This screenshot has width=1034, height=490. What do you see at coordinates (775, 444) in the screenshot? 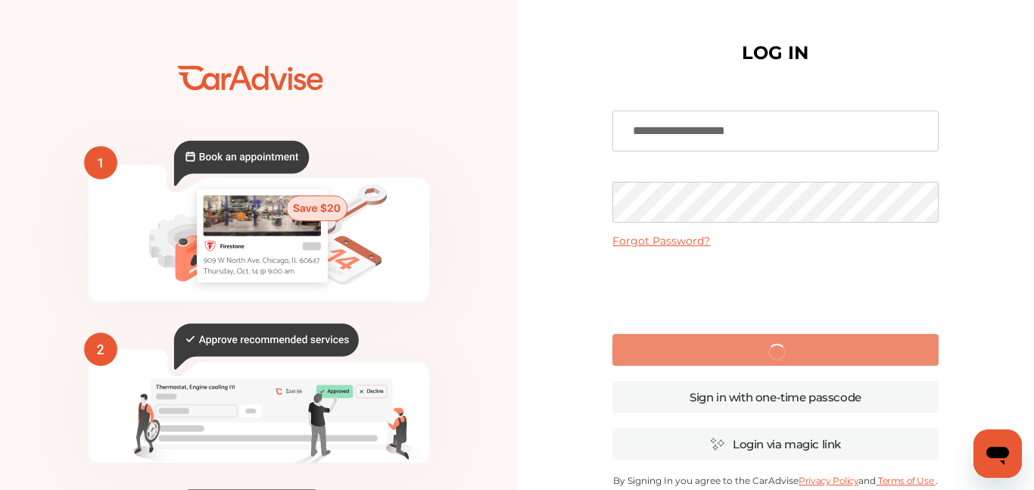
I see `a: Login via magic link` at bounding box center [775, 444].